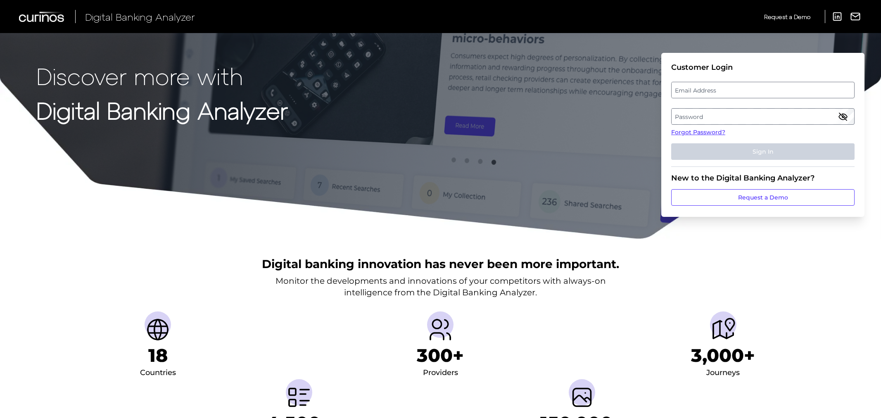 The width and height of the screenshot is (881, 418). What do you see at coordinates (440, 355) in the screenshot?
I see `h1: 300+` at bounding box center [440, 355].